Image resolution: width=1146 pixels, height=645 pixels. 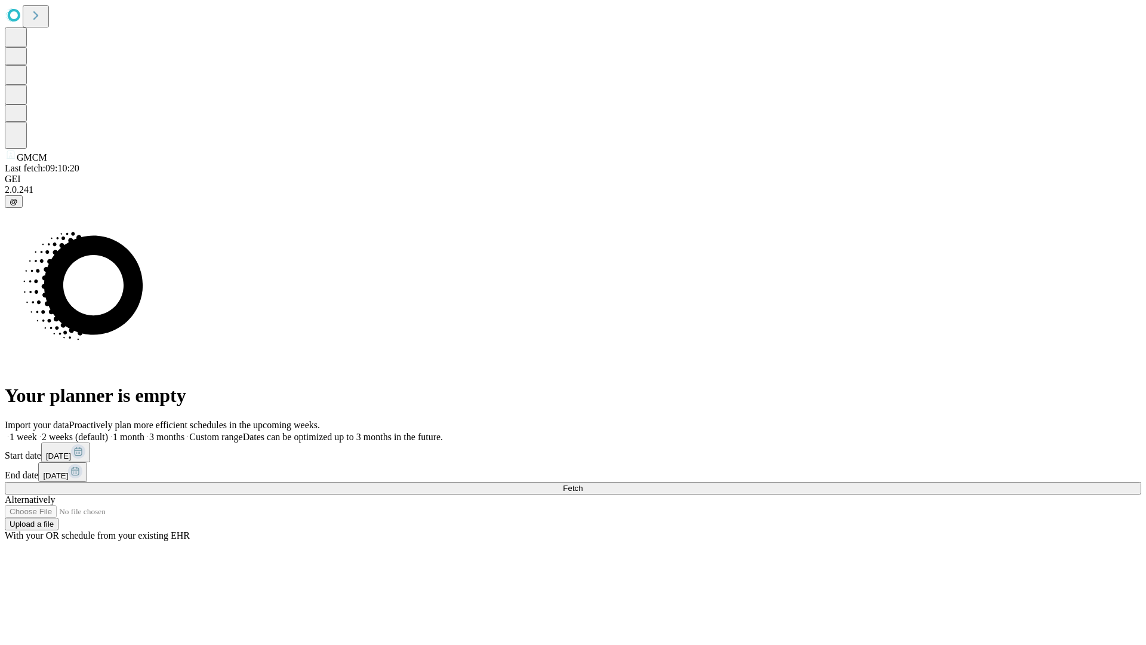 What do you see at coordinates (195, 424) in the screenshot?
I see `span: Proactively plan more efficient schedules in the upcoming weeks.` at bounding box center [195, 424].